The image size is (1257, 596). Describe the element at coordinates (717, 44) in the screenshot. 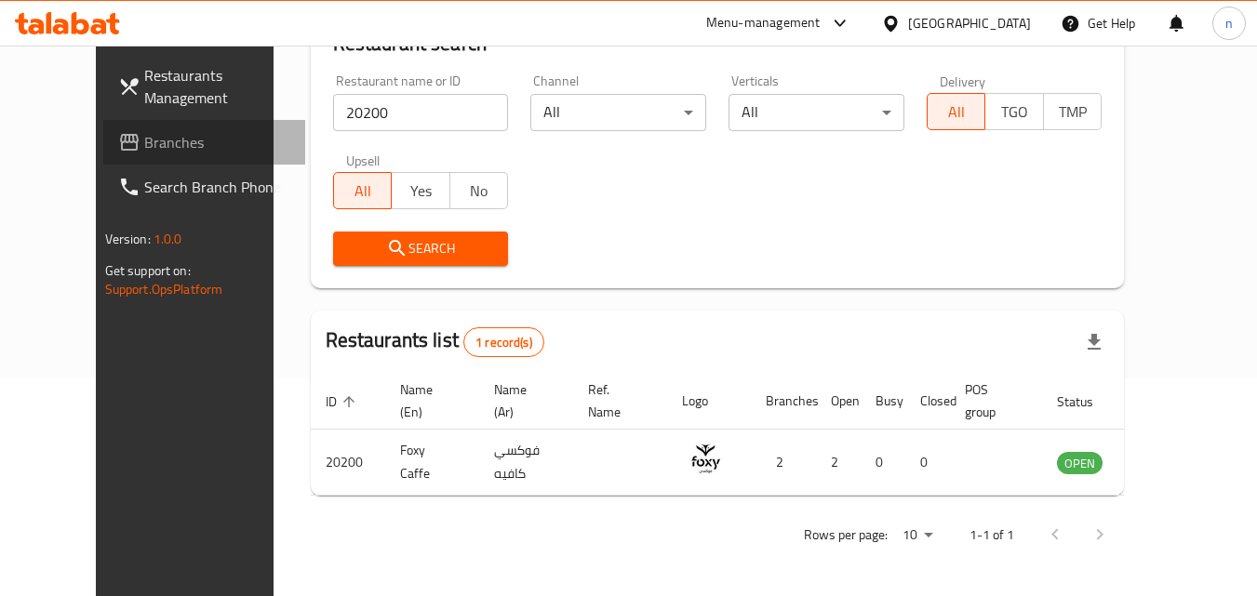

I see `h2: Restaurant search` at that location.